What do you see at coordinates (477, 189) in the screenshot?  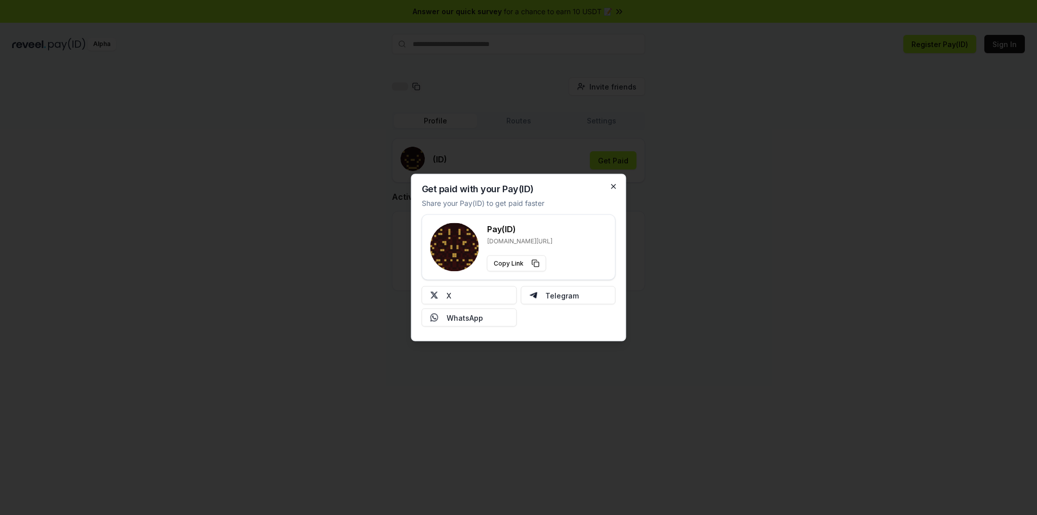 I see `h2: Get paid with your Pay(ID)` at bounding box center [477, 189].